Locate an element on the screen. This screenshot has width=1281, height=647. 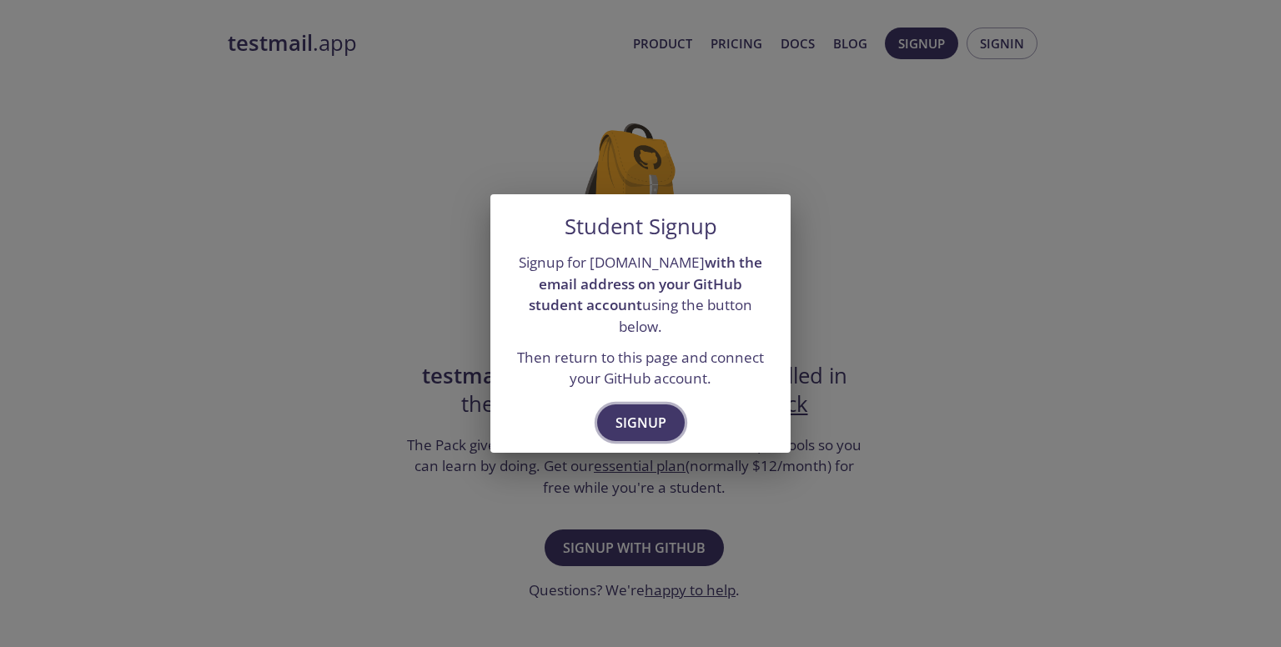
h5: Student Signup is located at coordinates (641, 227).